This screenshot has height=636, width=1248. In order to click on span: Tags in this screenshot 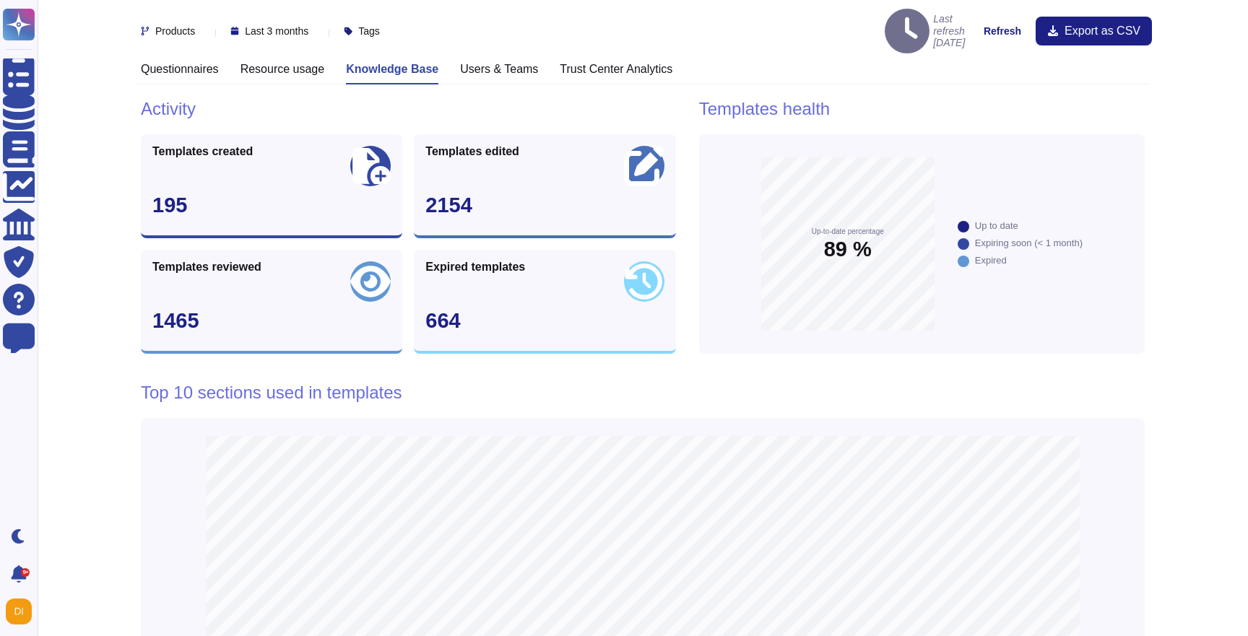, I will do `click(369, 31)`.